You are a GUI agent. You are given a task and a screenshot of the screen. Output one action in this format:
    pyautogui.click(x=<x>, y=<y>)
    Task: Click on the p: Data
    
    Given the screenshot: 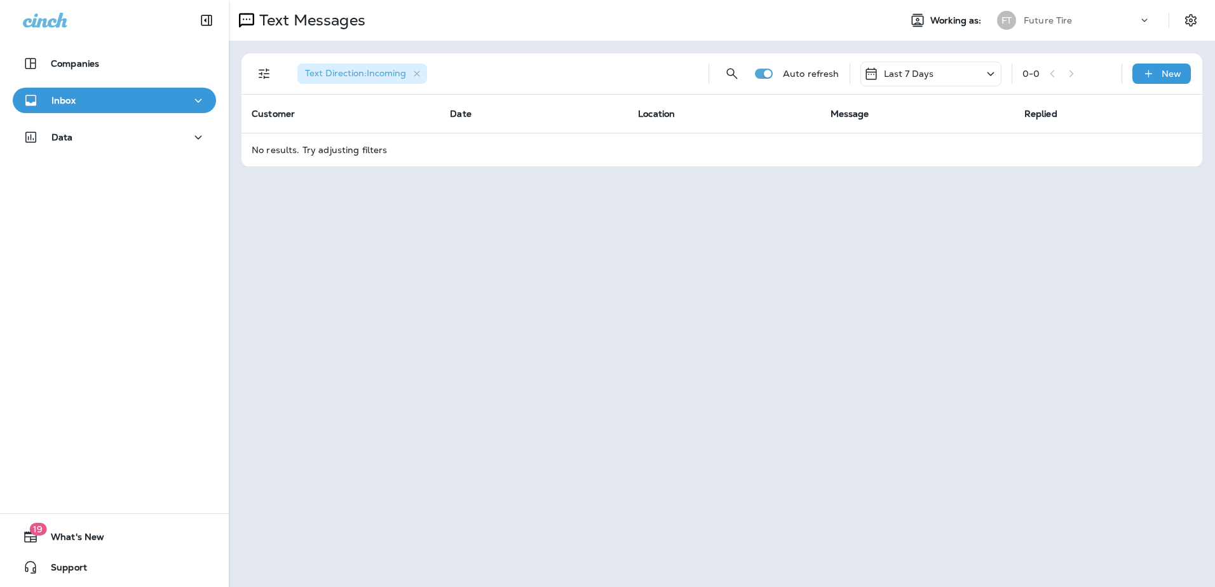 What is the action you would take?
    pyautogui.click(x=62, y=137)
    